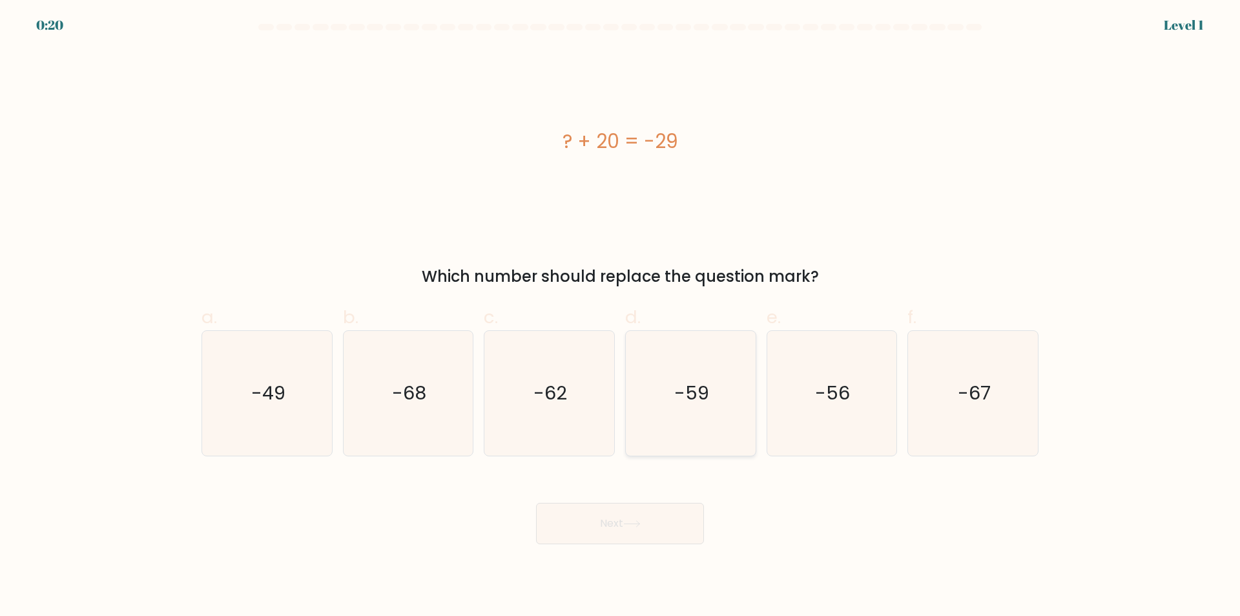  I want to click on span: d., so click(633, 317).